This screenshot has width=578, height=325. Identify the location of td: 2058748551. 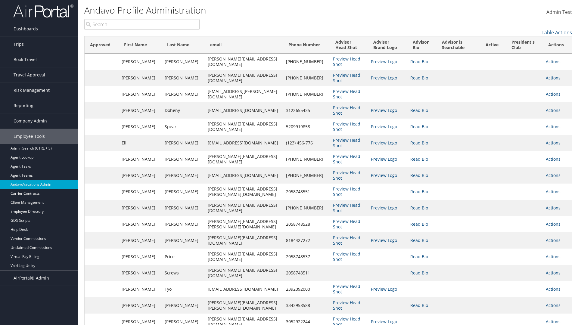
(306, 192).